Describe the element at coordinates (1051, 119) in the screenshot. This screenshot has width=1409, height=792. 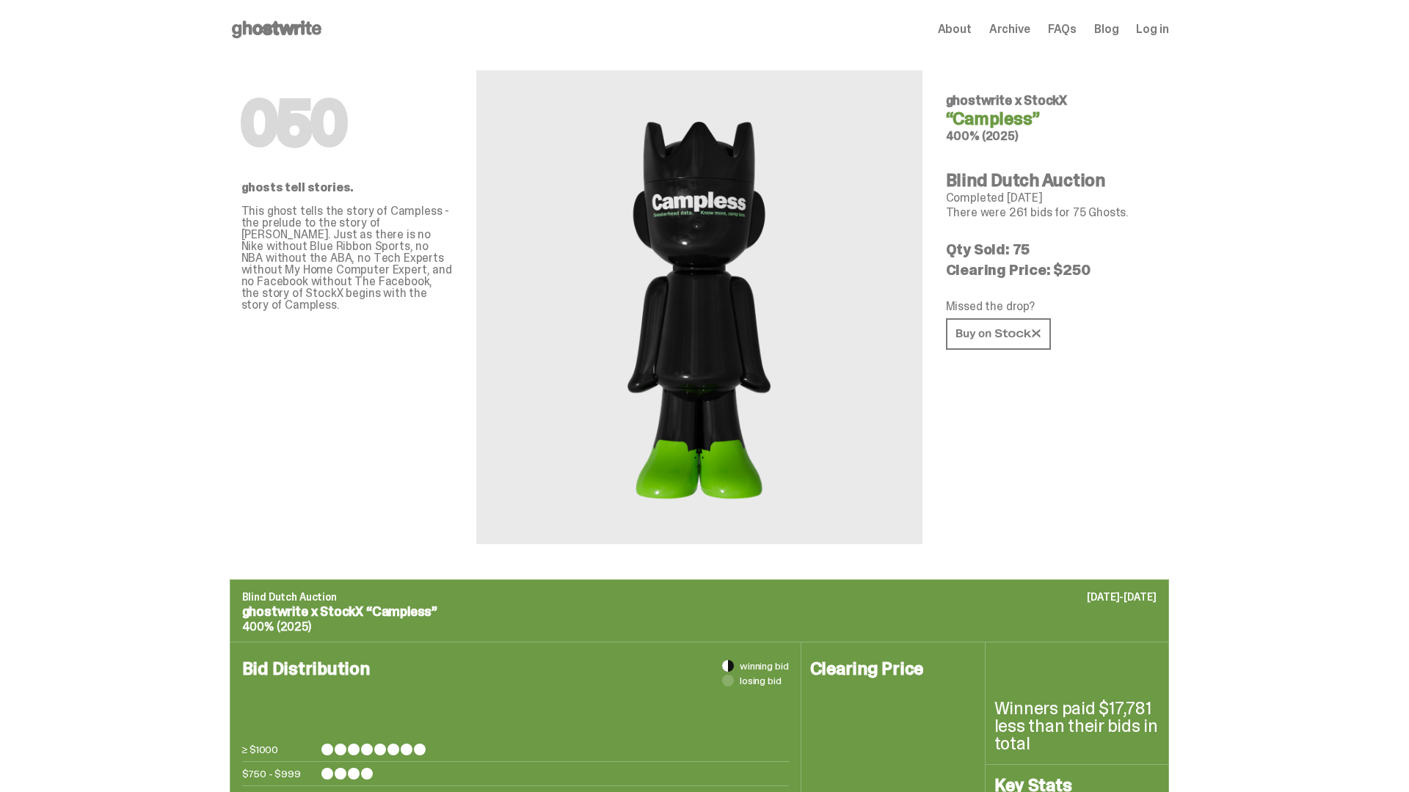
I see `h4: “Campless”` at that location.